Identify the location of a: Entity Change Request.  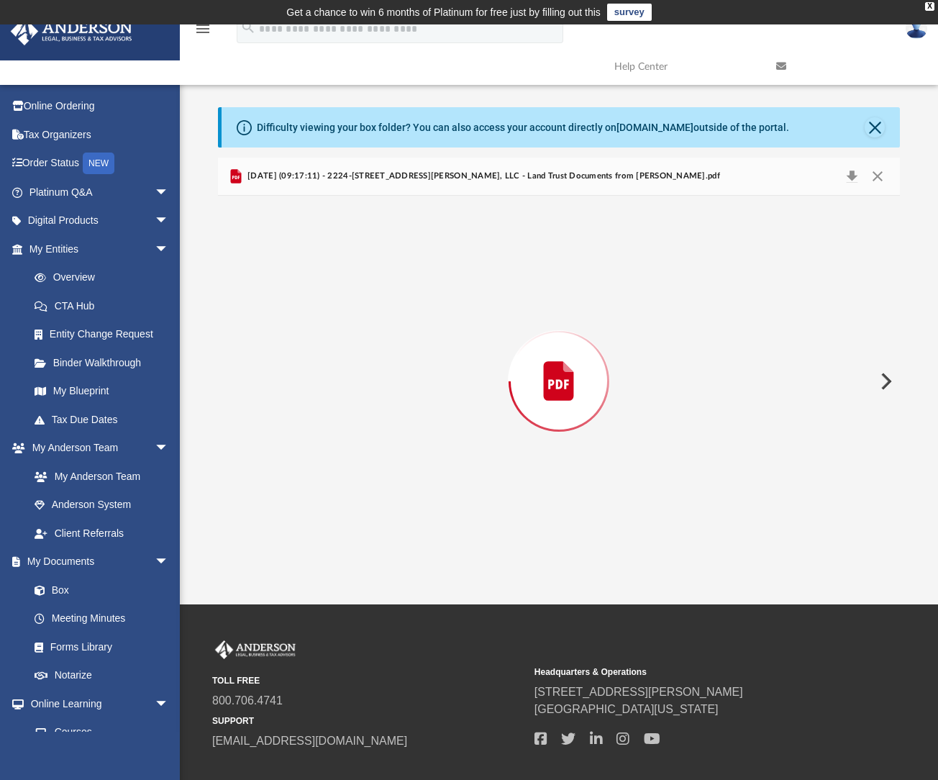
(105, 334).